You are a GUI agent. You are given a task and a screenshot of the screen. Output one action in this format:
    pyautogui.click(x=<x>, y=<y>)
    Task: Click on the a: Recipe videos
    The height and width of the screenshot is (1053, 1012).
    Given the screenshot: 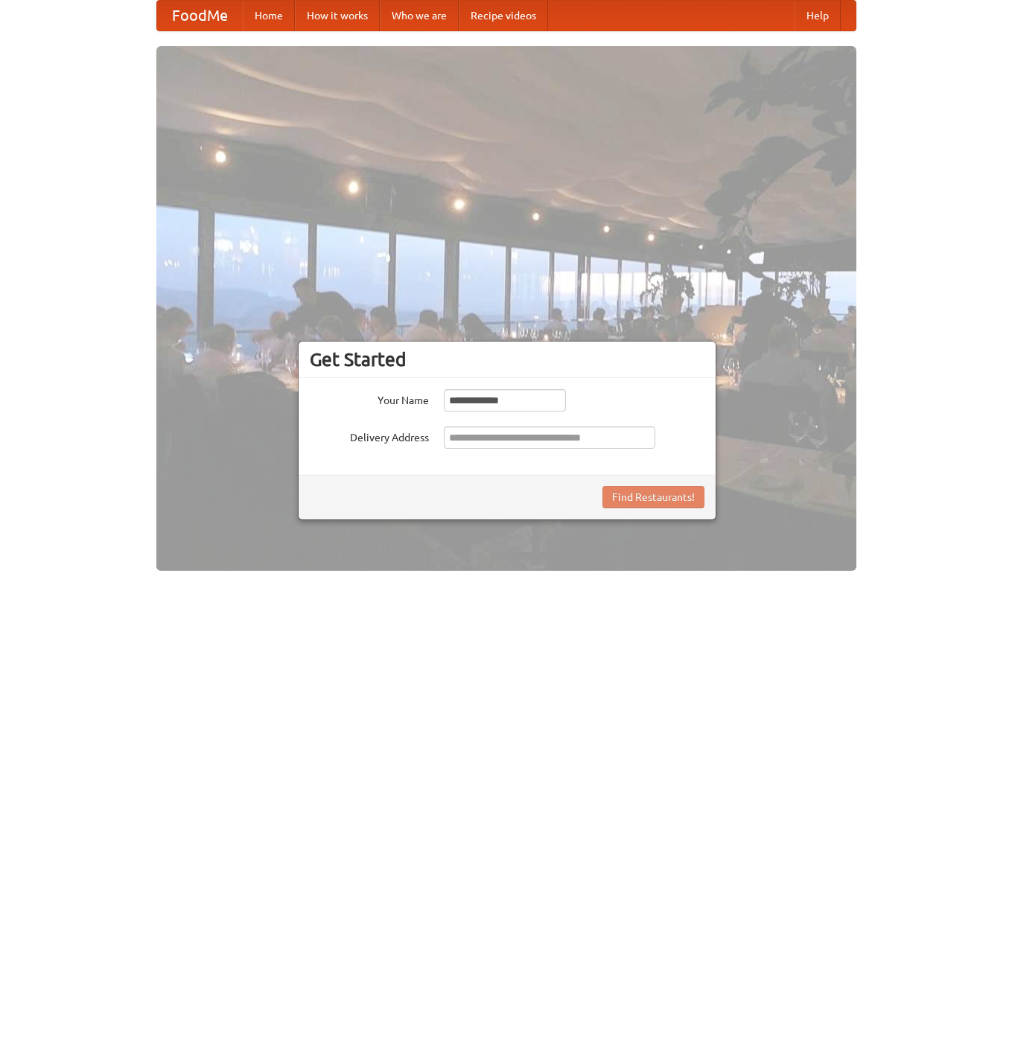 What is the action you would take?
    pyautogui.click(x=503, y=16)
    